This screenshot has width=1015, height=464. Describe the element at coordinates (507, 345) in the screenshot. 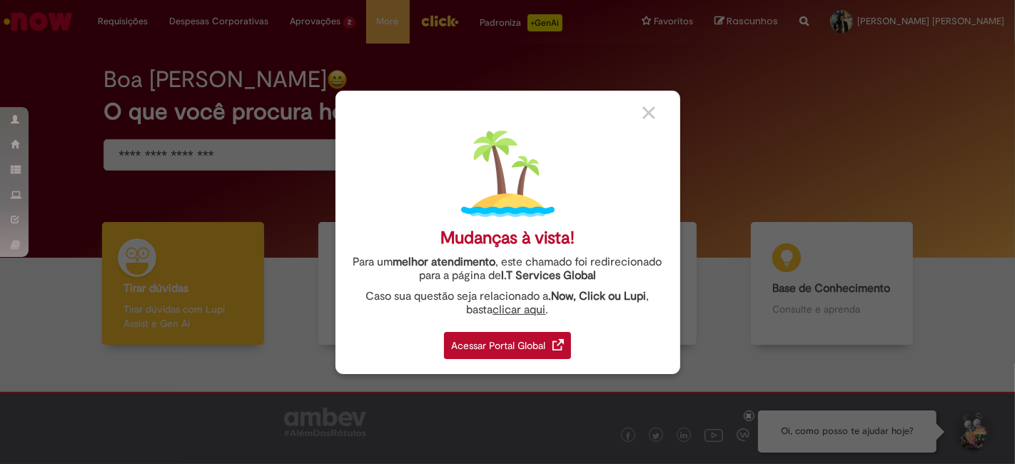

I see `div: Acessar Portal Global` at that location.